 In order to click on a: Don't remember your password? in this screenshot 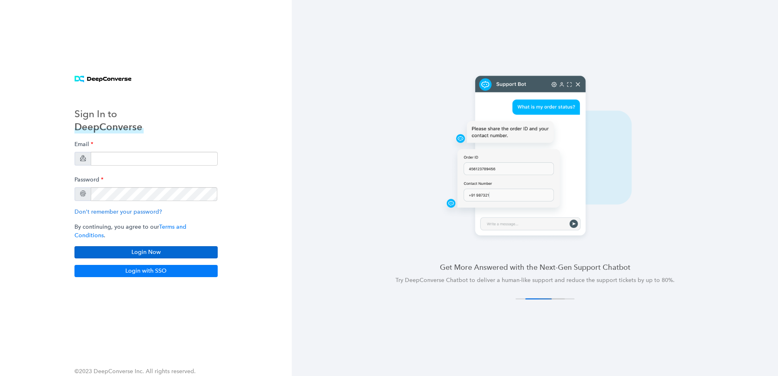, I will do `click(118, 211)`.